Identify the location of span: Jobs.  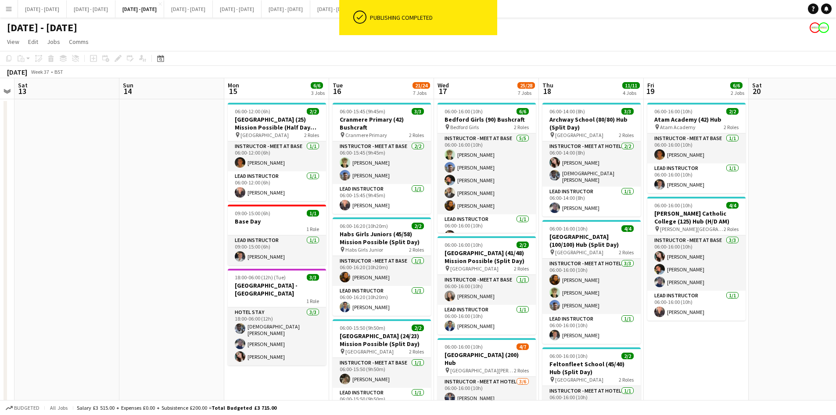
(54, 42).